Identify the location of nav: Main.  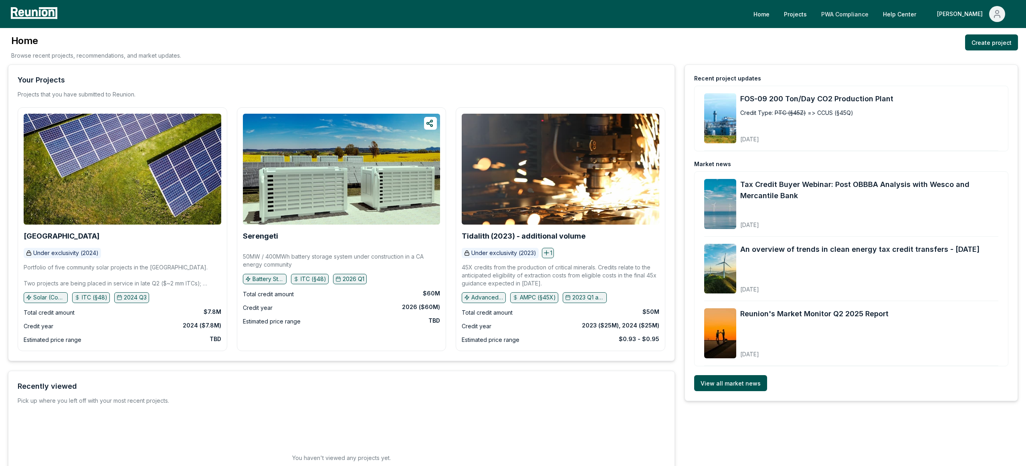
(882, 14).